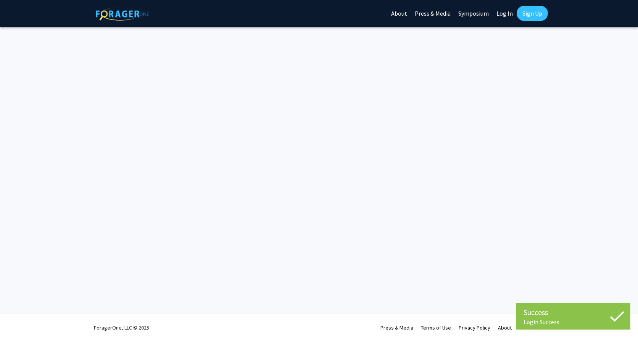  I want to click on div: Login Success, so click(573, 322).